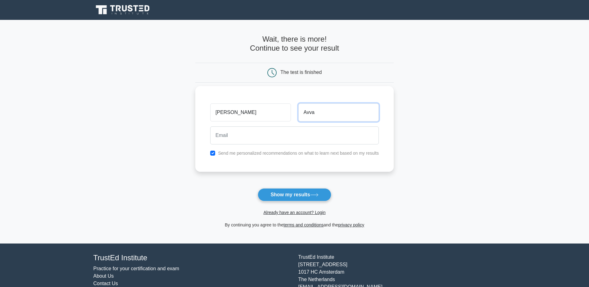  Describe the element at coordinates (136, 268) in the screenshot. I see `a: Practice for your certification and exam` at that location.